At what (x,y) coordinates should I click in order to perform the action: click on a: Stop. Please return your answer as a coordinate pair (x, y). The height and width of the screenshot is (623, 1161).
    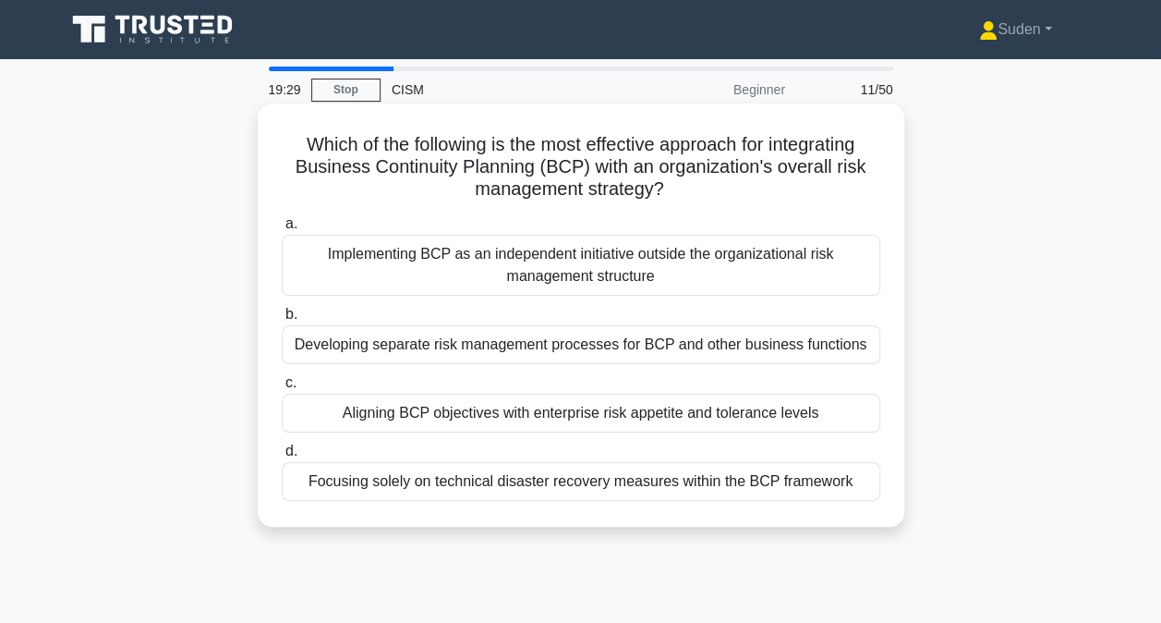
    Looking at the image, I should click on (346, 90).